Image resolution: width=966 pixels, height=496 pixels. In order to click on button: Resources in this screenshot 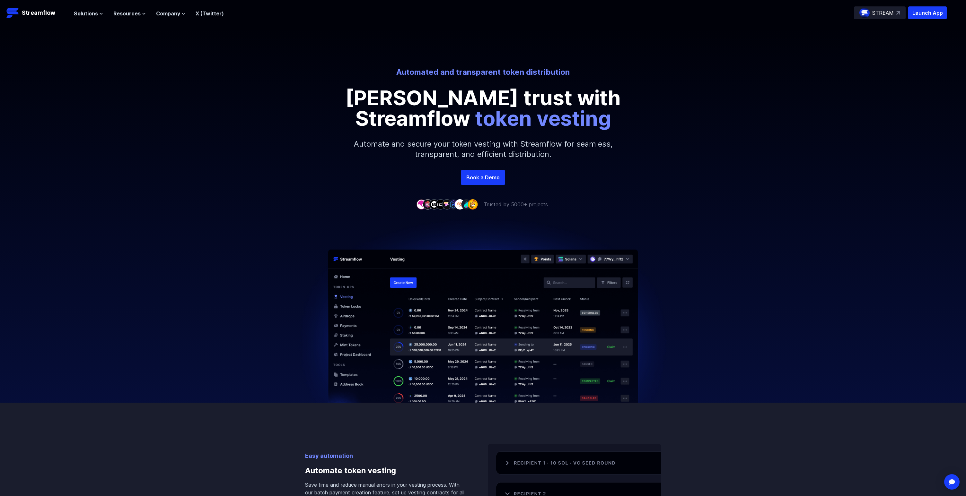, I will do `click(129, 13)`.